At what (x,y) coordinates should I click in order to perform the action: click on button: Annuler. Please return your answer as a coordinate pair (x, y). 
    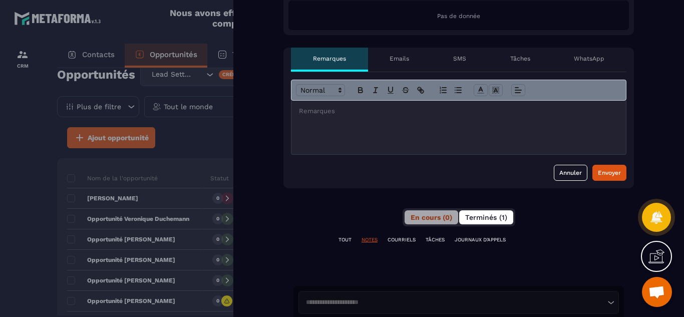
    Looking at the image, I should click on (570, 173).